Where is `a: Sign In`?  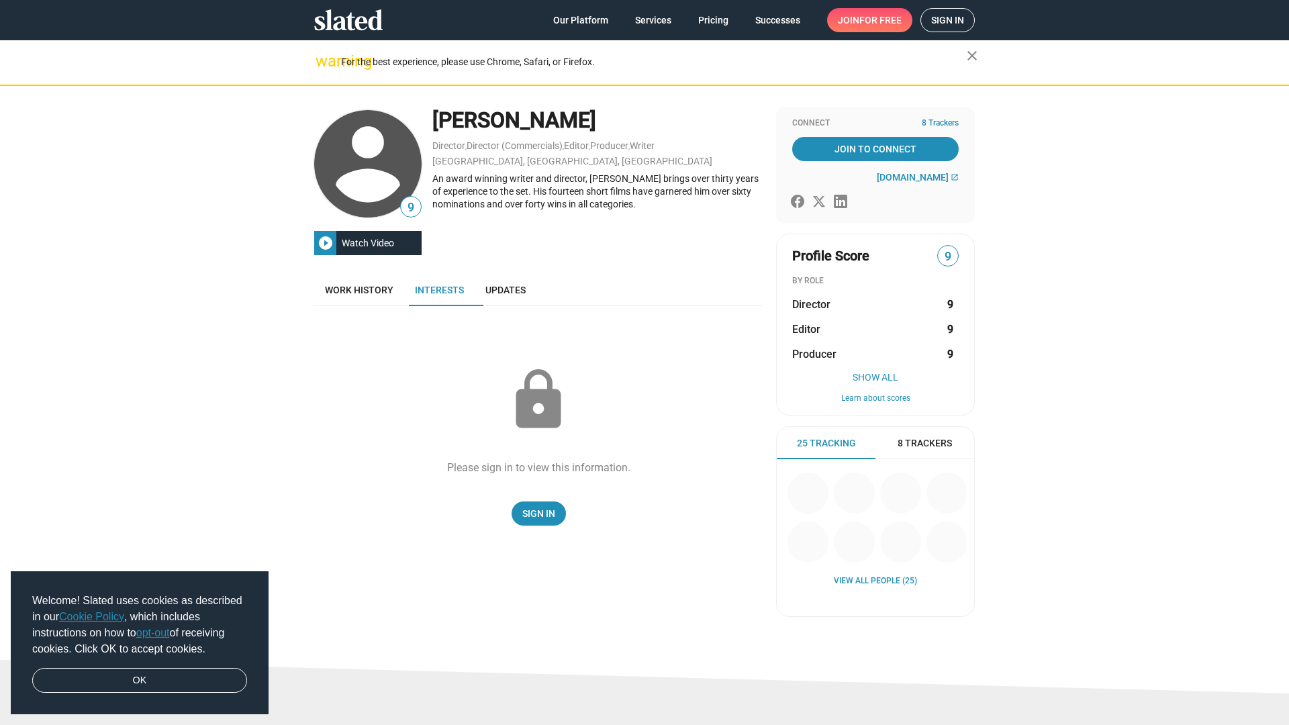 a: Sign In is located at coordinates (539, 514).